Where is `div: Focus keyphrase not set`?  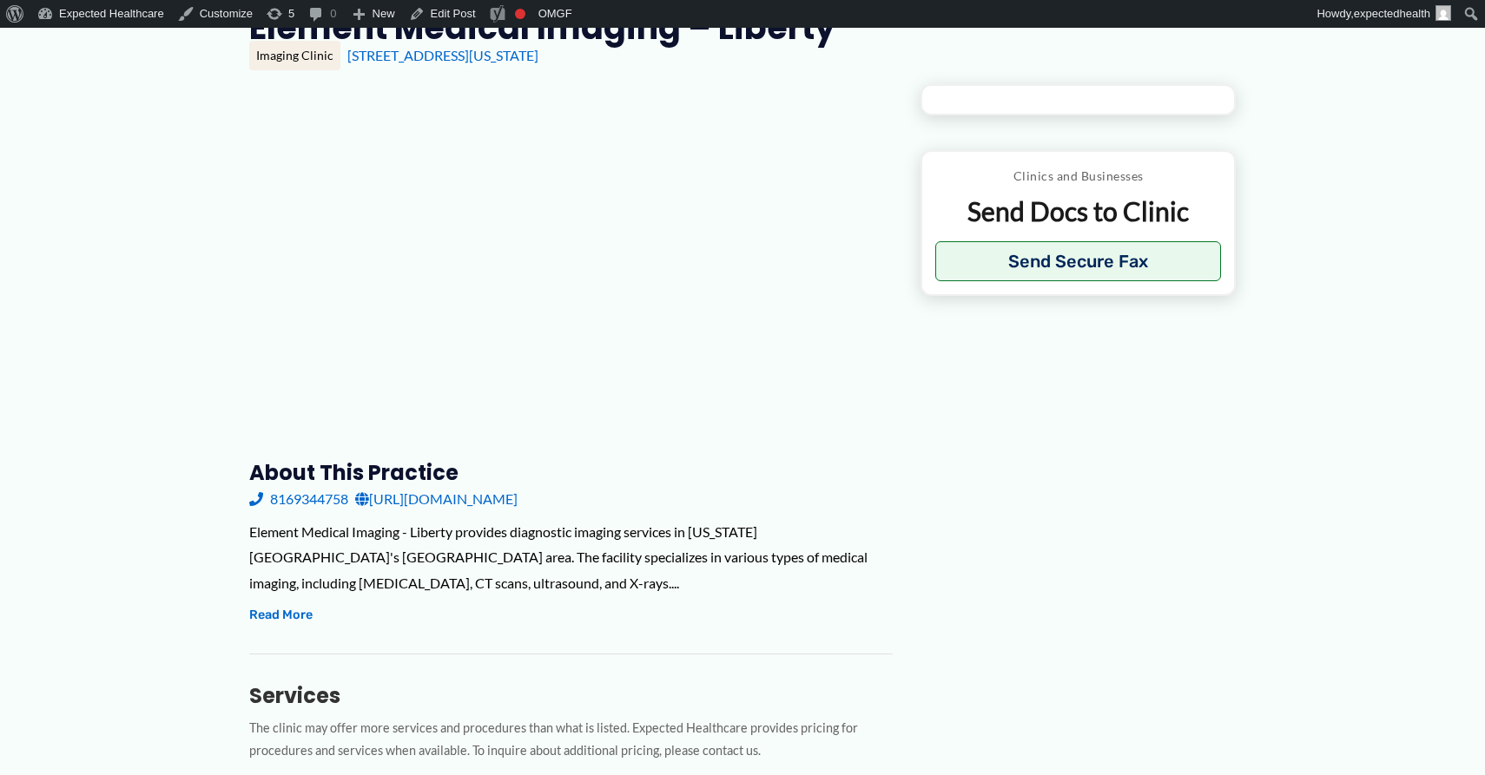 div: Focus keyphrase not set is located at coordinates (520, 14).